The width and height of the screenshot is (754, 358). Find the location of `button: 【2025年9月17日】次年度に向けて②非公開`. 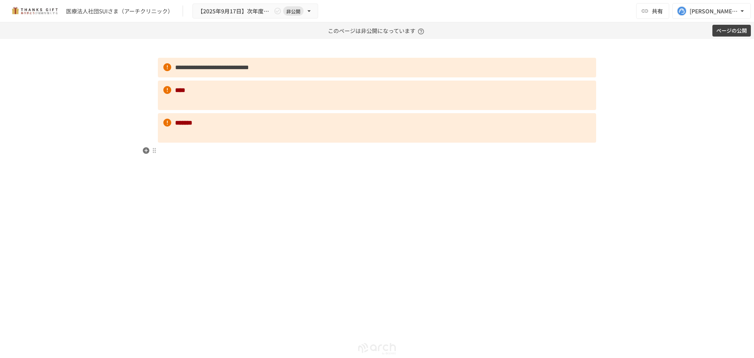

button: 【2025年9月17日】次年度に向けて②非公開 is located at coordinates (255, 11).